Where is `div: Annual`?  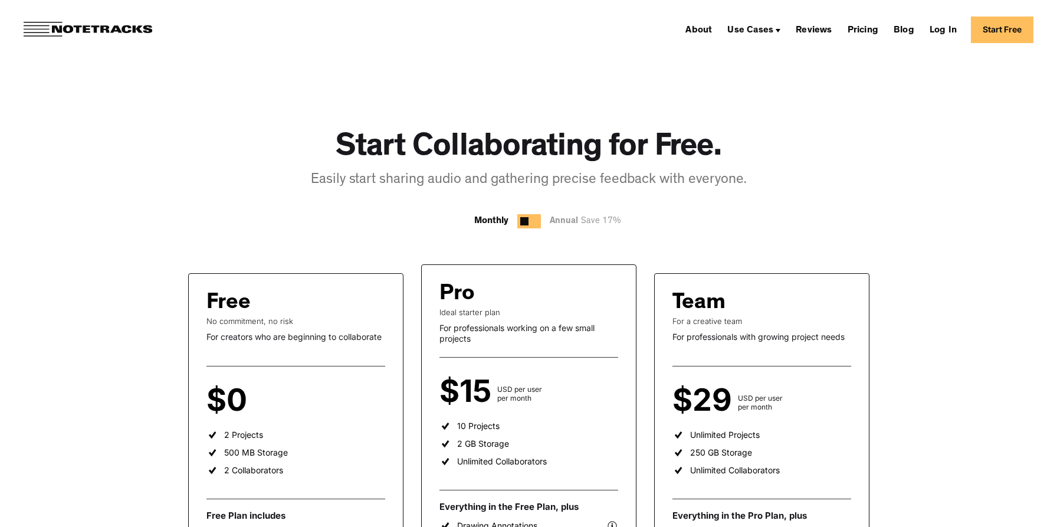 div: Annual is located at coordinates (588, 221).